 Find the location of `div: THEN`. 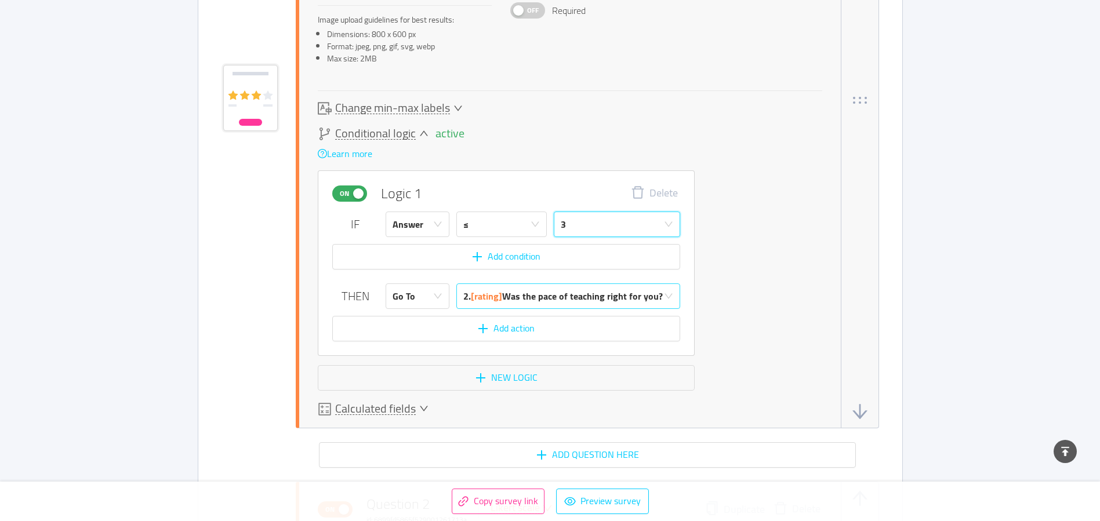

div: THEN is located at coordinates (356, 296).